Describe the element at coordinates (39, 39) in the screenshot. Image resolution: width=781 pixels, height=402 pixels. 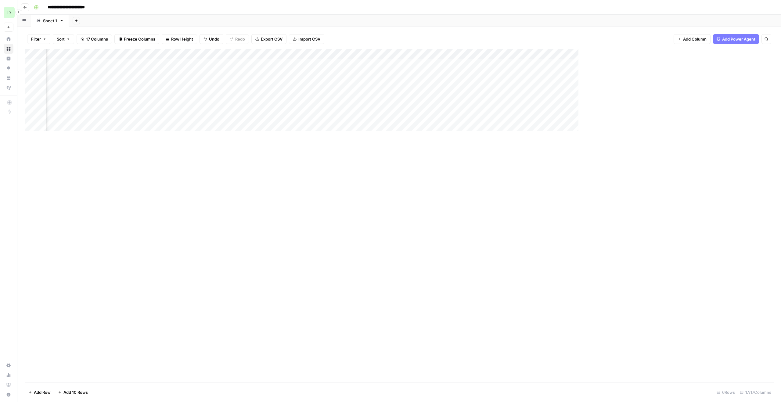
I see `button: Filter` at that location.